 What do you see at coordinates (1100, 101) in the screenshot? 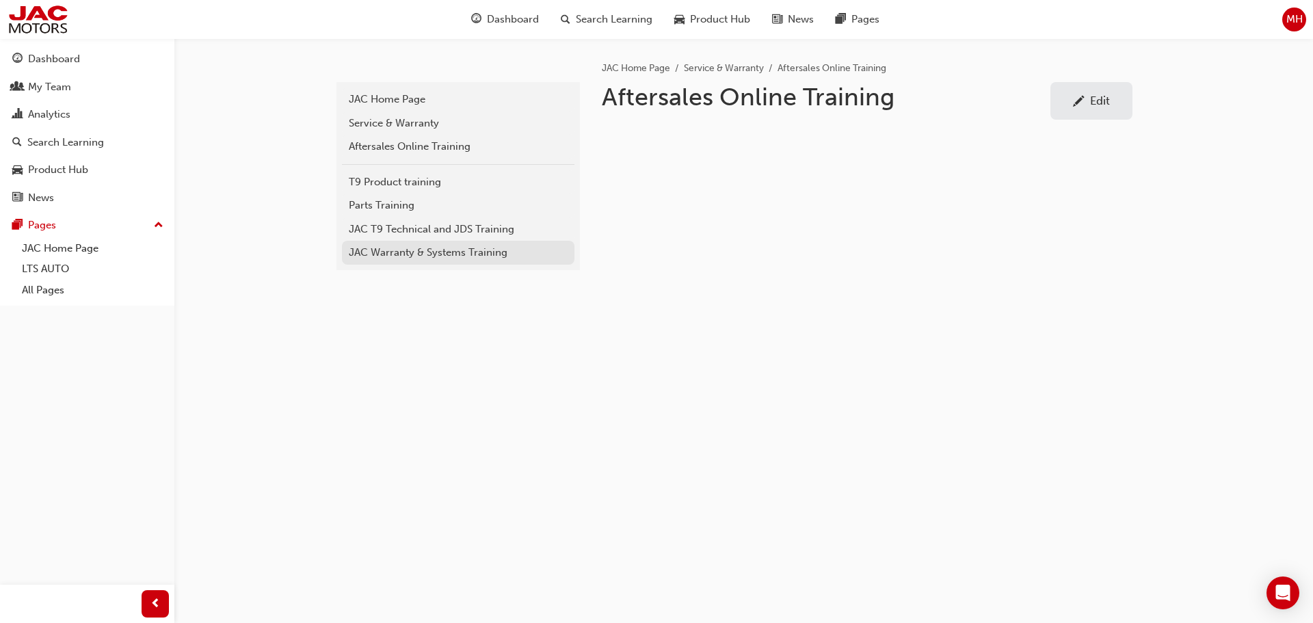
I see `div: Edit` at bounding box center [1100, 101].